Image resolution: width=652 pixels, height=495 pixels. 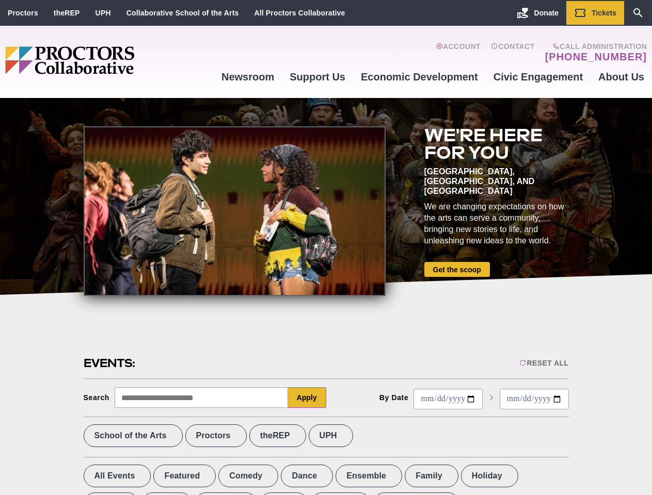 I want to click on a: Contact, so click(x=512, y=53).